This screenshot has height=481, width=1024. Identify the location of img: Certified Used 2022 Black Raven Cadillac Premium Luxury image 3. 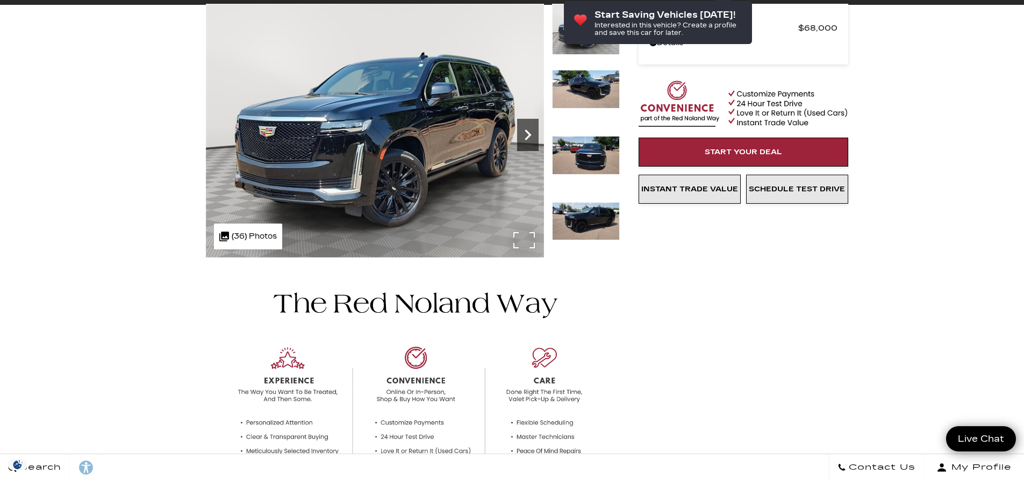
(586, 155).